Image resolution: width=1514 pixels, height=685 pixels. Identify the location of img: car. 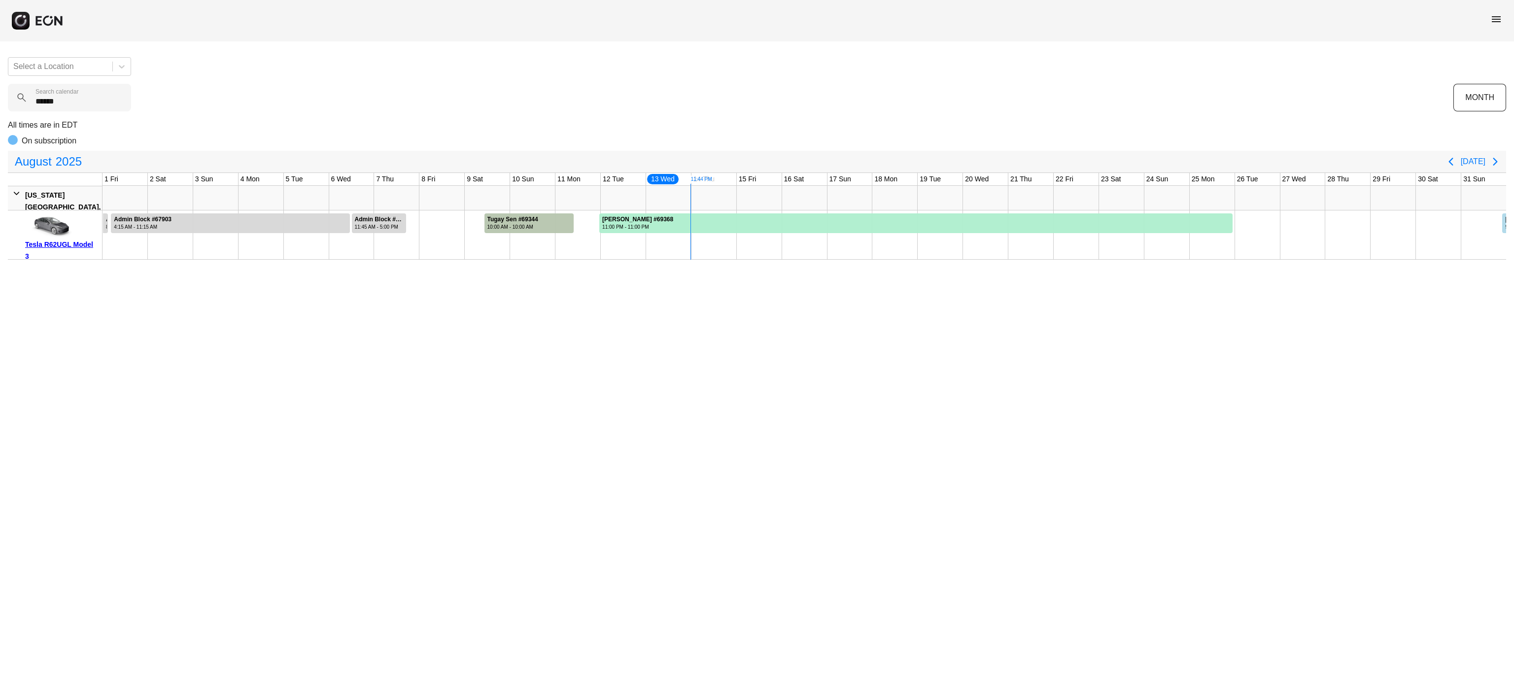
(50, 226).